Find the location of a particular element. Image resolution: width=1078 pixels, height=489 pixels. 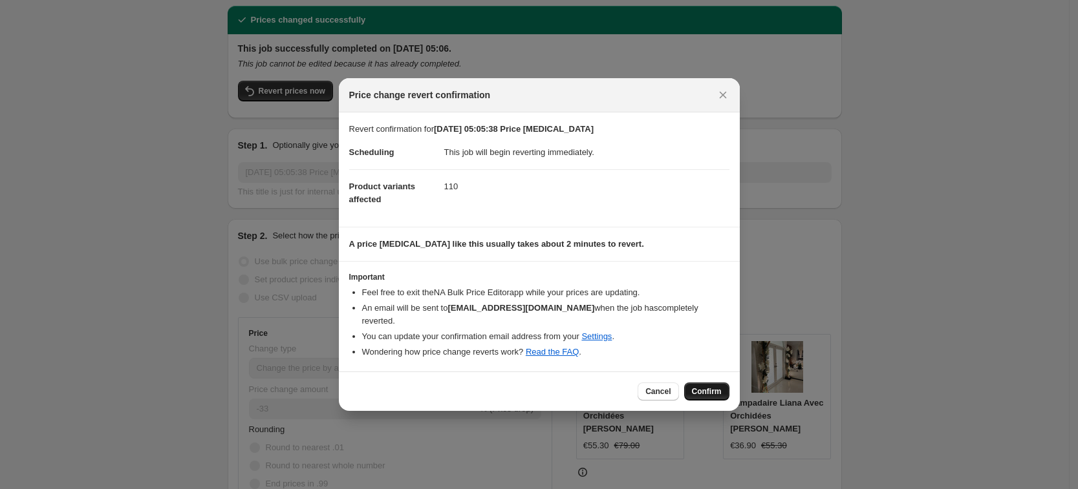

li: An email will be sent to when the job has completely reverted . is located at coordinates (546, 315).